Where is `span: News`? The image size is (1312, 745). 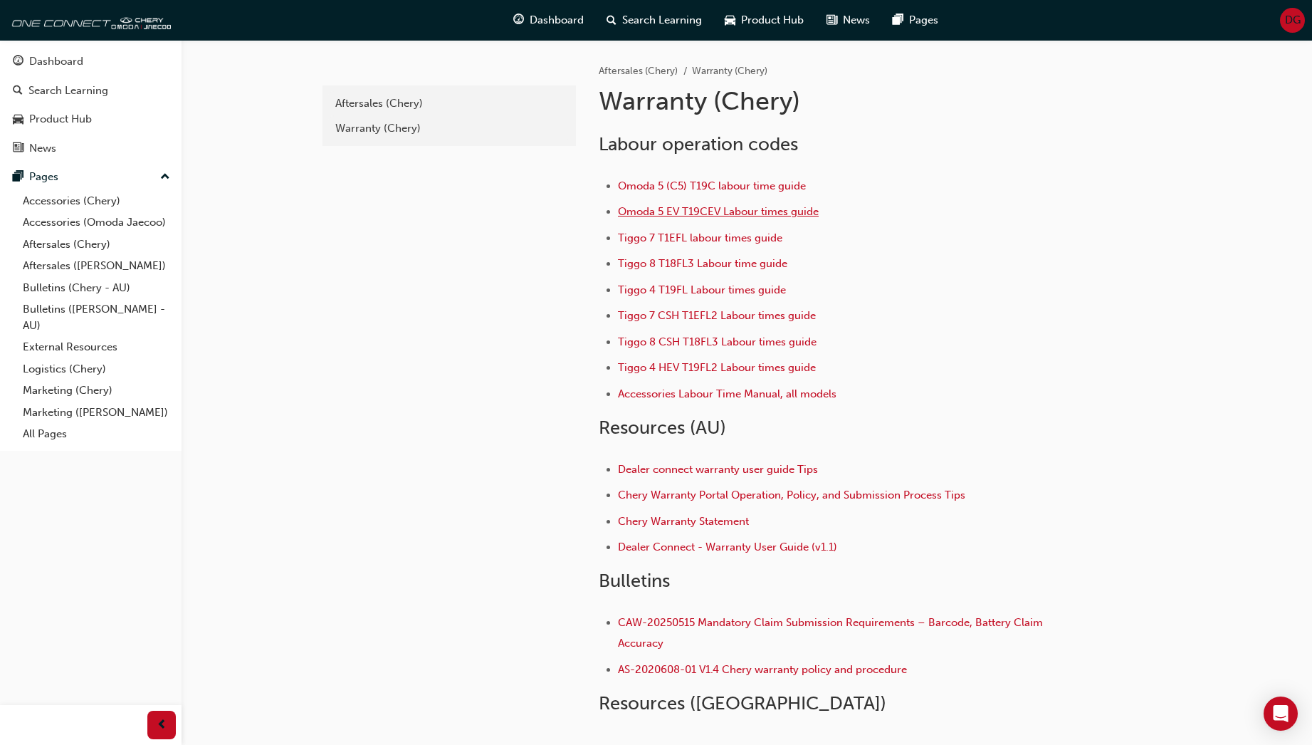 span: News is located at coordinates (856, 20).